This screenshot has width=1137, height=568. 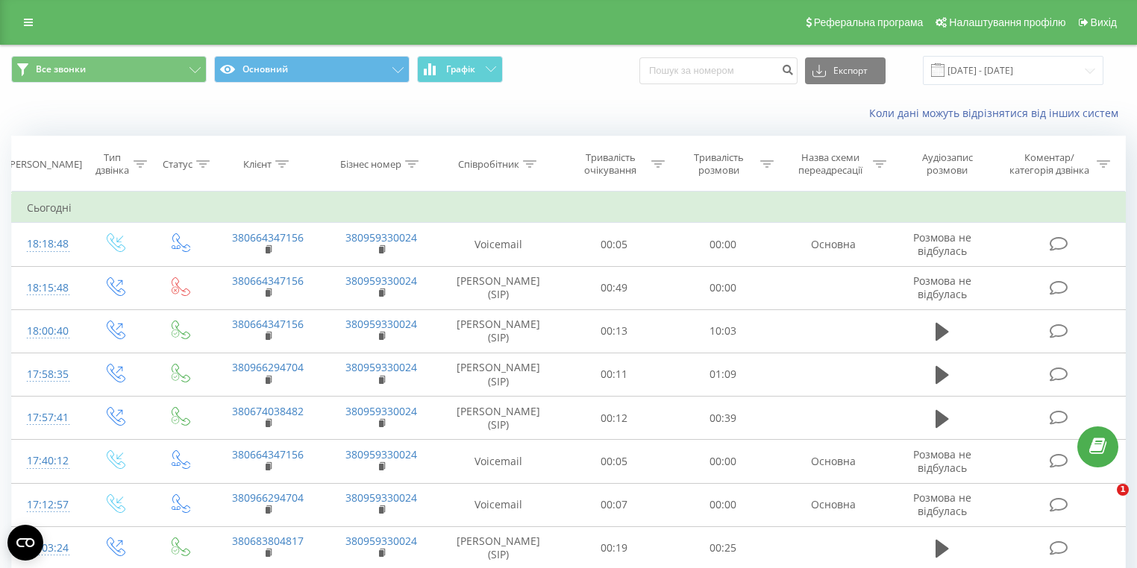 What do you see at coordinates (268, 541) in the screenshot?
I see `a: 380683804817` at bounding box center [268, 541].